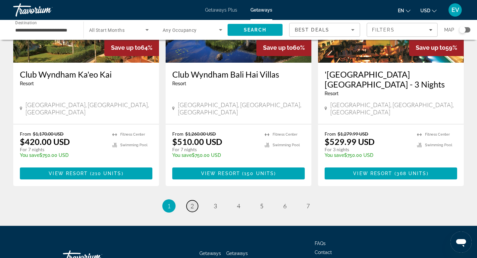 The height and width of the screenshot is (258, 477). Describe the element at coordinates (312, 30) in the screenshot. I see `span: Best Deals` at that location.